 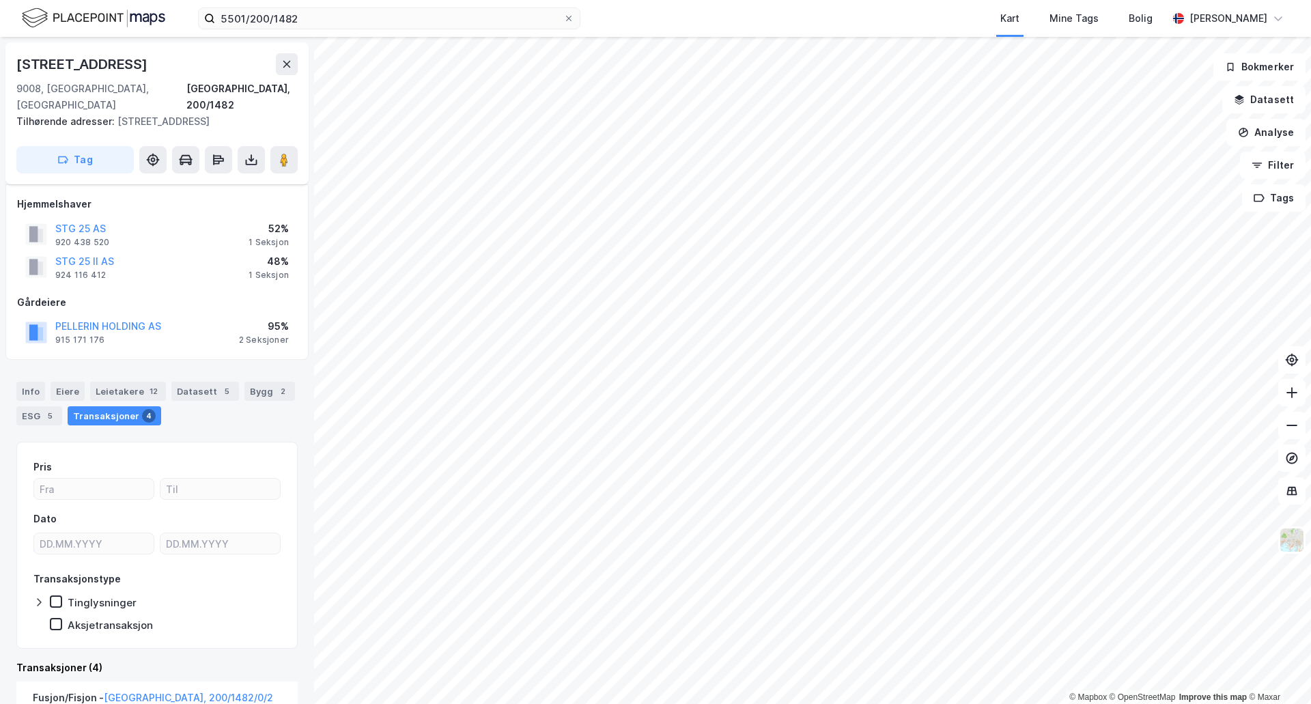 I want to click on a: Mapbox, so click(x=1088, y=697).